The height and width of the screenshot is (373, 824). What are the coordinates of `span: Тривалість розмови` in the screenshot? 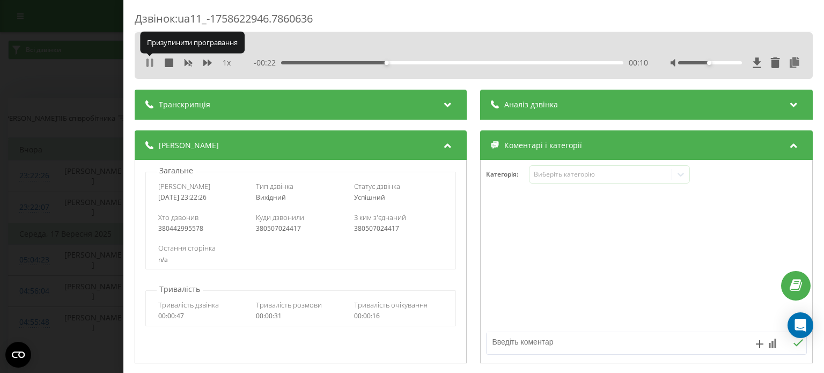 It's located at (289, 305).